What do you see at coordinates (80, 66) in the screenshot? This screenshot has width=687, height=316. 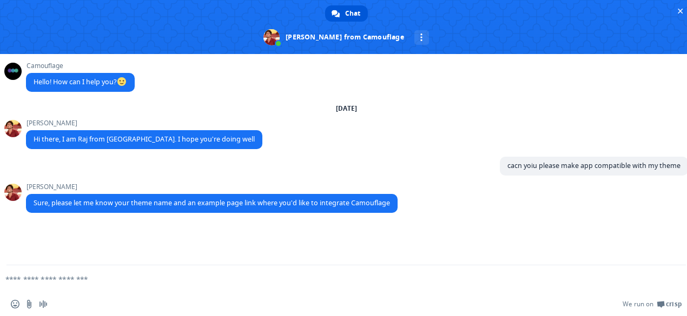 I see `span: Camouflage` at bounding box center [80, 66].